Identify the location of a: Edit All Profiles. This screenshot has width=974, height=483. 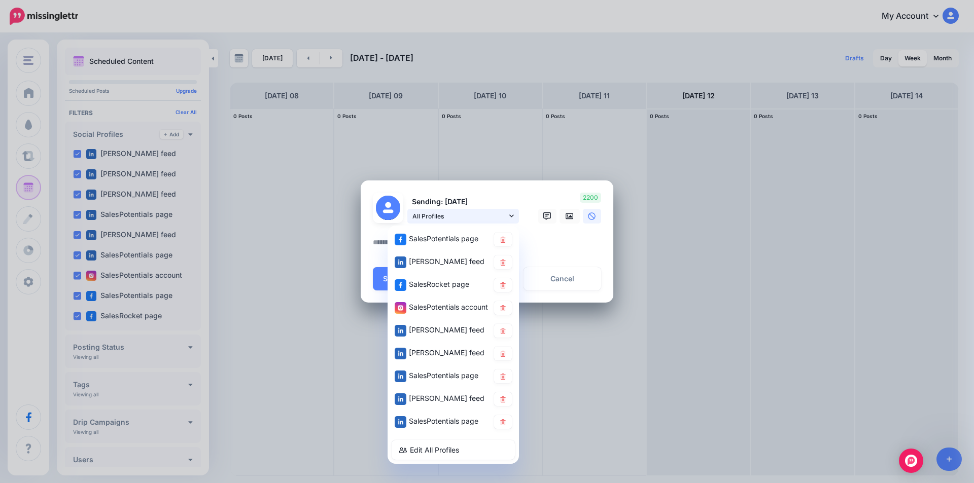
(453, 450).